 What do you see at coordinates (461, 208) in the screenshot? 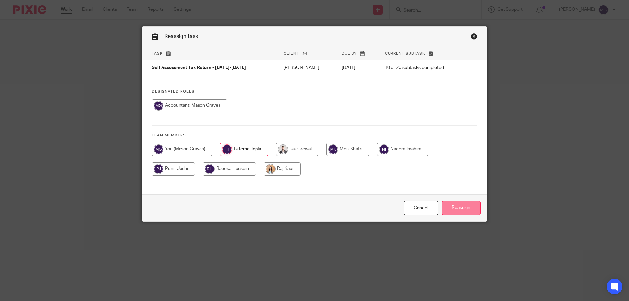
I see `input: Reassign` at bounding box center [461, 208].